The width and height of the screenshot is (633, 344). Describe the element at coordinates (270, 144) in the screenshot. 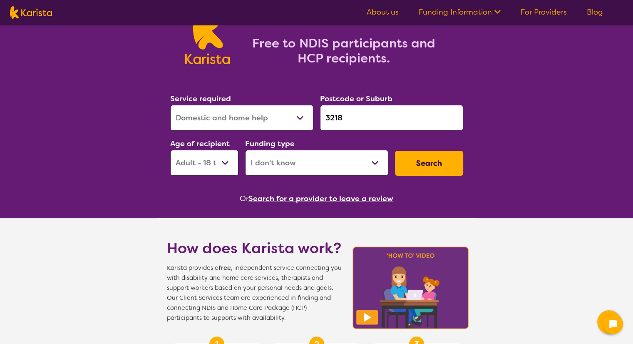

I see `label: Funding type` at that location.